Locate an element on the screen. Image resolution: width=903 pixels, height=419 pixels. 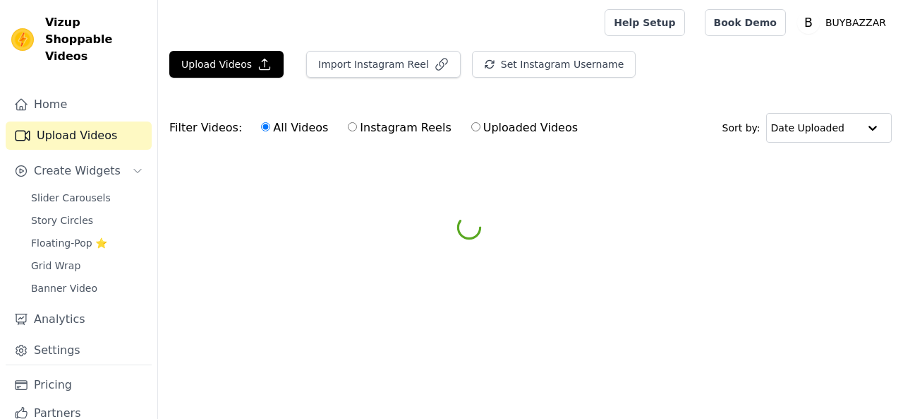
a: Pricing is located at coordinates (78, 385).